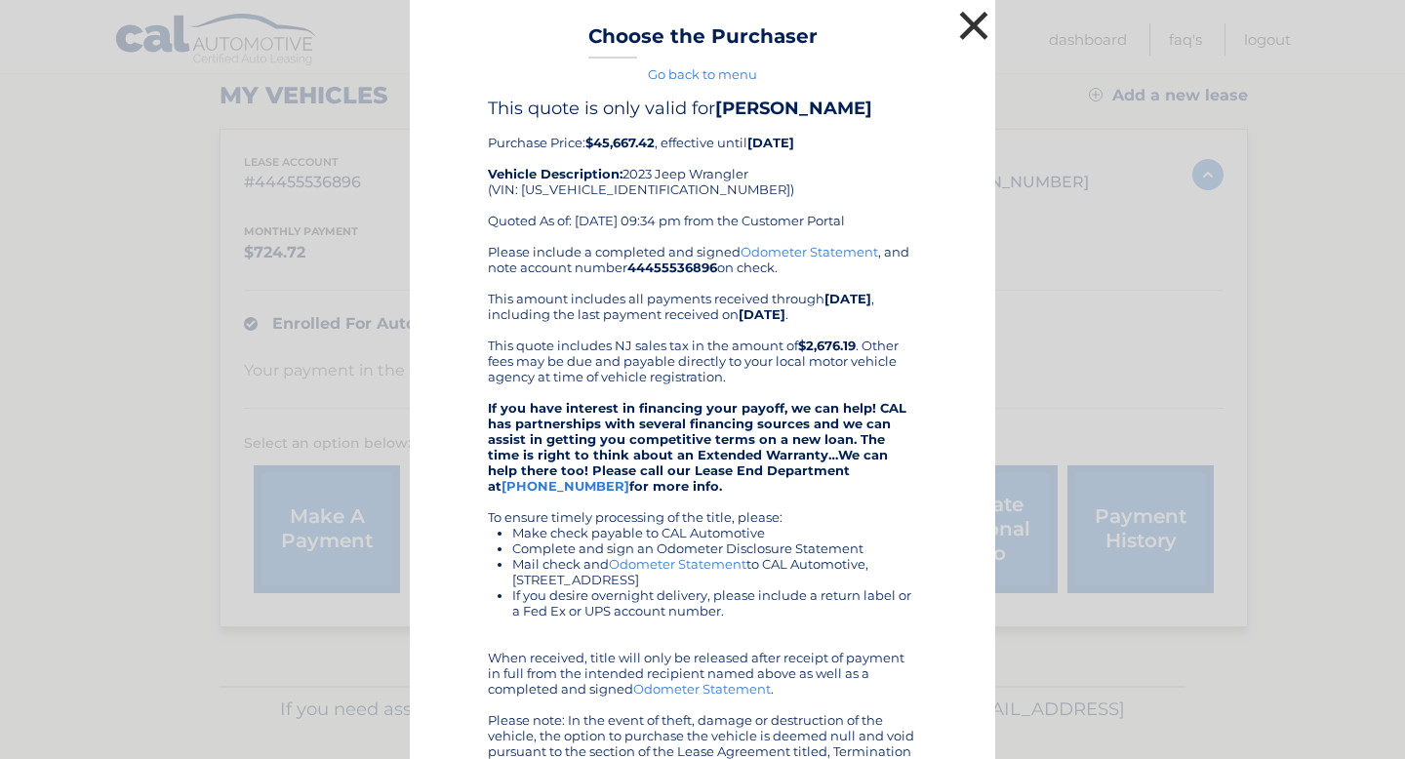  I want to click on li: Make check payable to CAL Automotive, so click(714, 533).